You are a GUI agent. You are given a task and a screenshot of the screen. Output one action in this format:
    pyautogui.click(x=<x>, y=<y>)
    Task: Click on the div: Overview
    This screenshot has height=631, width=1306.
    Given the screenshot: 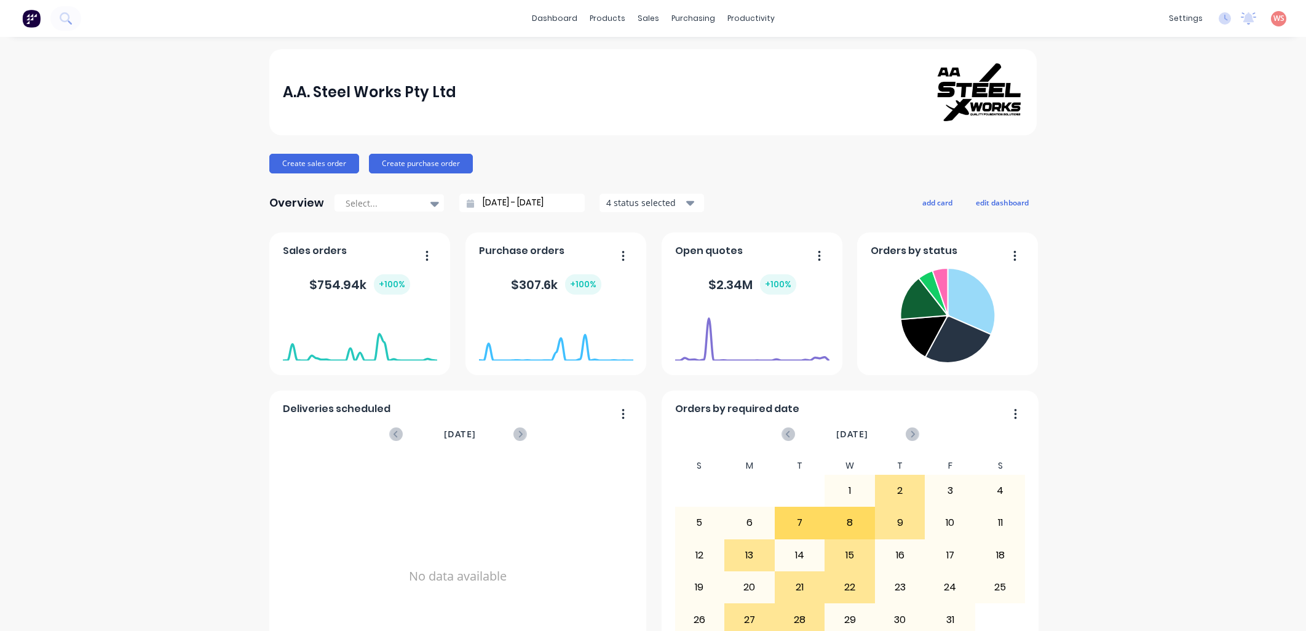 What is the action you would take?
    pyautogui.click(x=296, y=203)
    